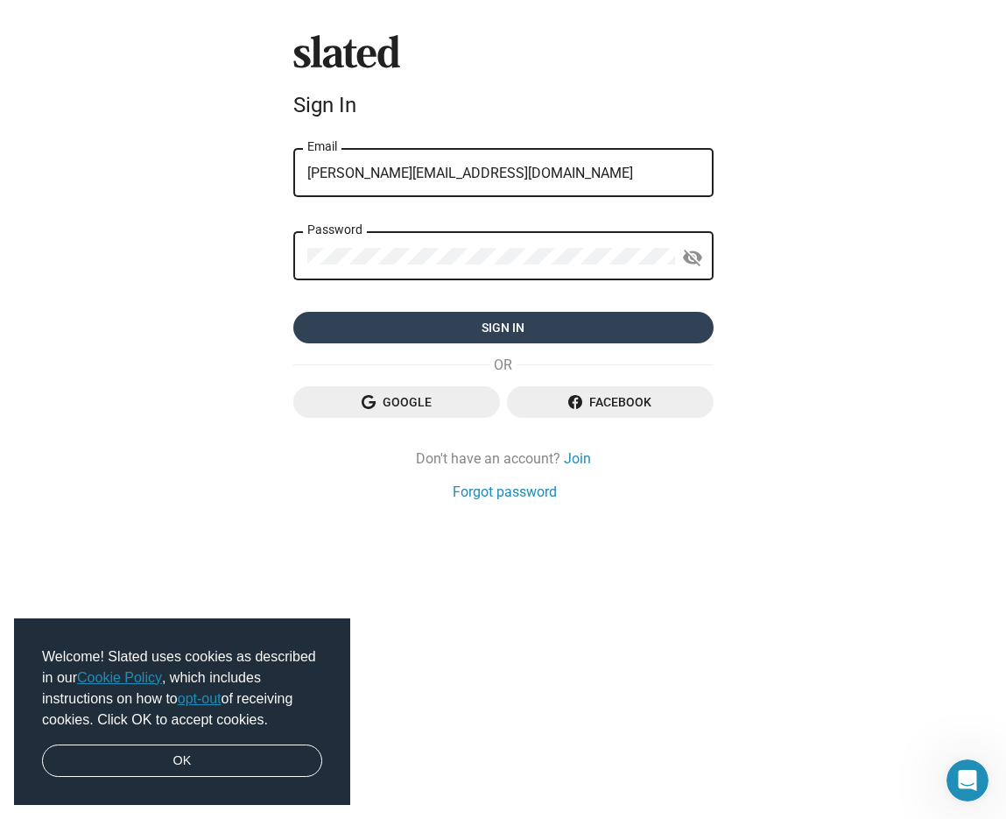 Image resolution: width=1006 pixels, height=819 pixels. I want to click on a: Join, so click(577, 458).